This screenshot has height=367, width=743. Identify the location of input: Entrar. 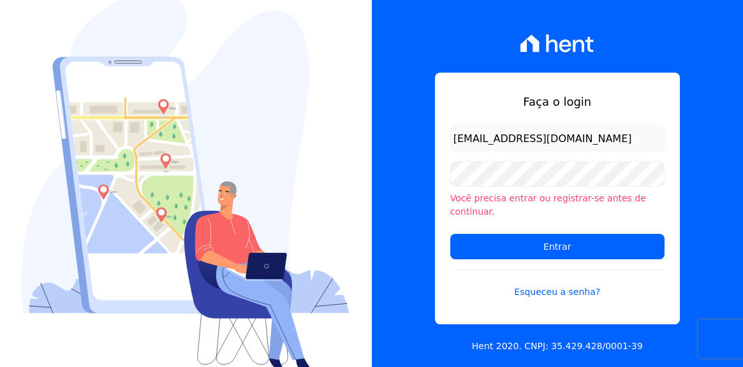
(557, 247).